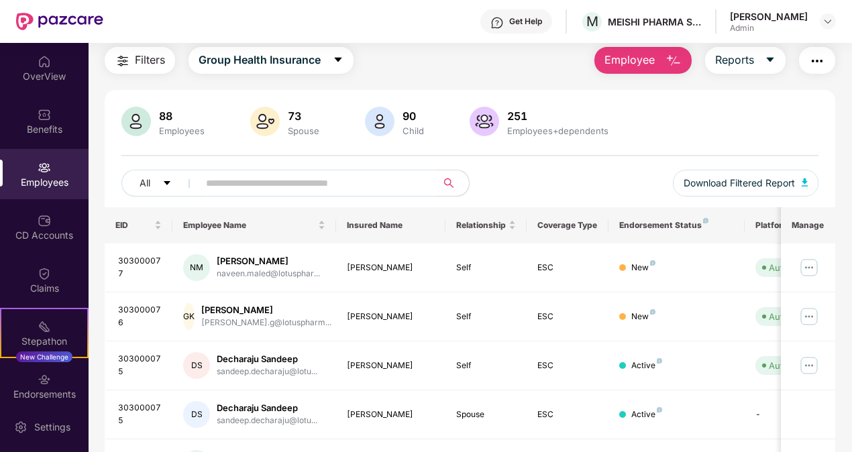 The height and width of the screenshot is (452, 852). I want to click on th: Manage, so click(808, 225).